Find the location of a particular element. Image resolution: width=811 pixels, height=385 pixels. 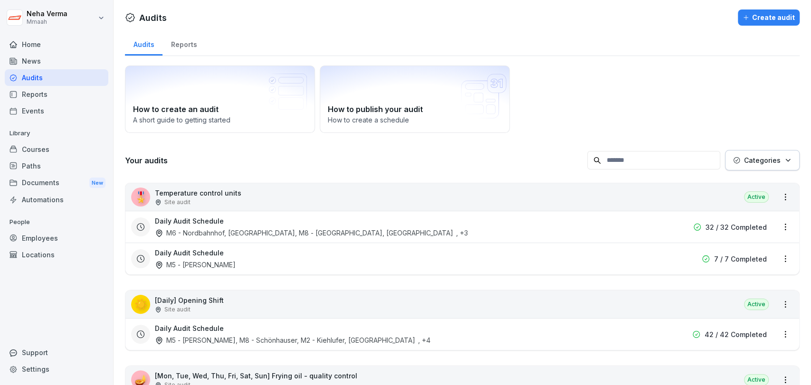

font: Settings is located at coordinates (36, 369).